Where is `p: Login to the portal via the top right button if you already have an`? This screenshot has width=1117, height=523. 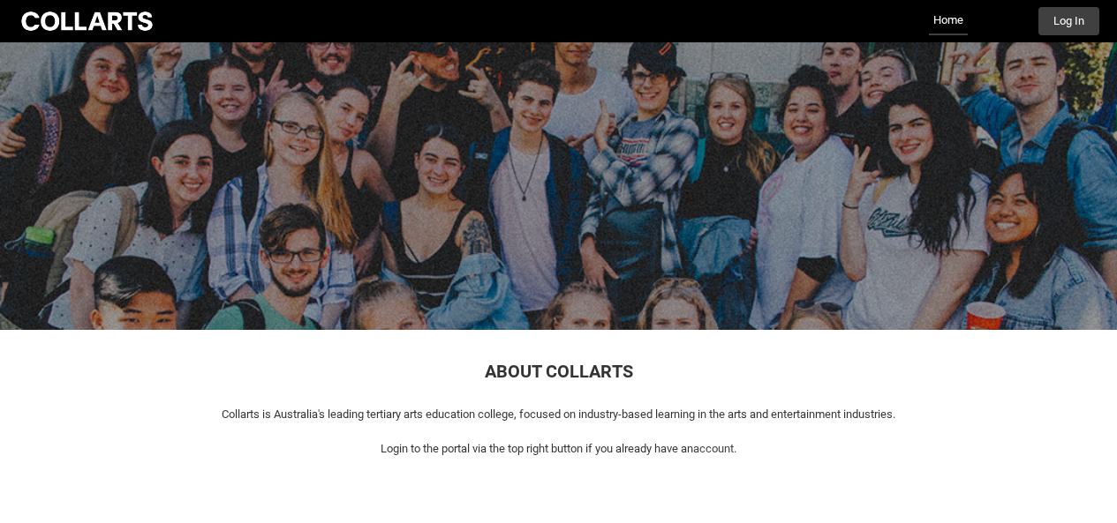
p: Login to the portal via the top right button if you already have an is located at coordinates (558, 449).